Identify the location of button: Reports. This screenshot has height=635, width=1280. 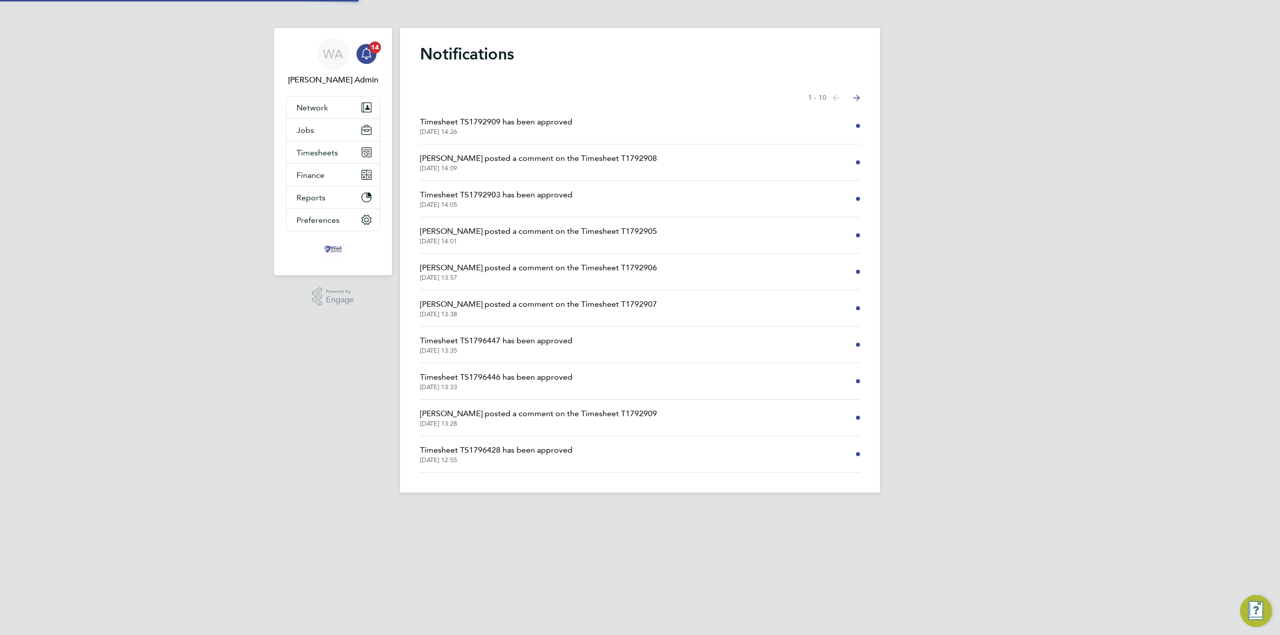
(333, 197).